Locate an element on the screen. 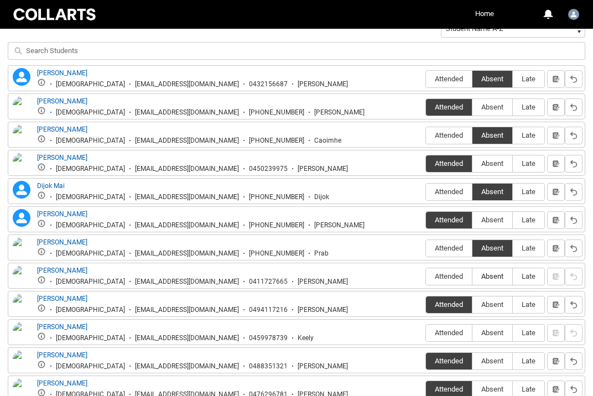  a: Home is located at coordinates (485, 14).